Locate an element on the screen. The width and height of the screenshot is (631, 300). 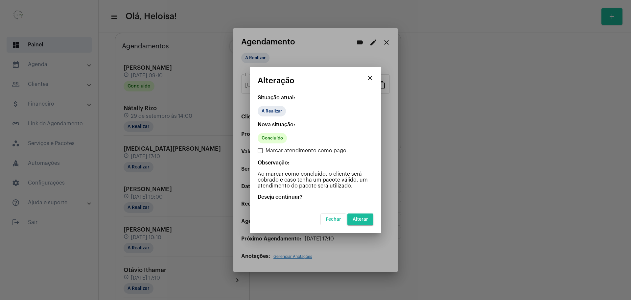
p: Ao marcar como concluído, o cliente será cobrado e caso tenha um pacote válido, um atendimento do... is located at coordinates (315, 180).